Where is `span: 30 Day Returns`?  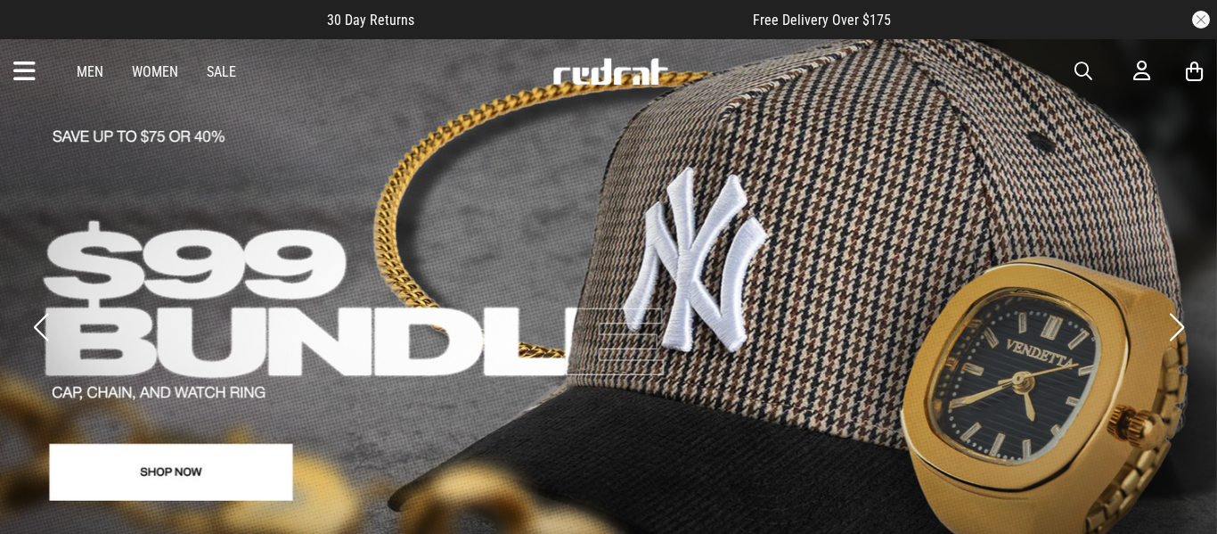
span: 30 Day Returns is located at coordinates (371, 20).